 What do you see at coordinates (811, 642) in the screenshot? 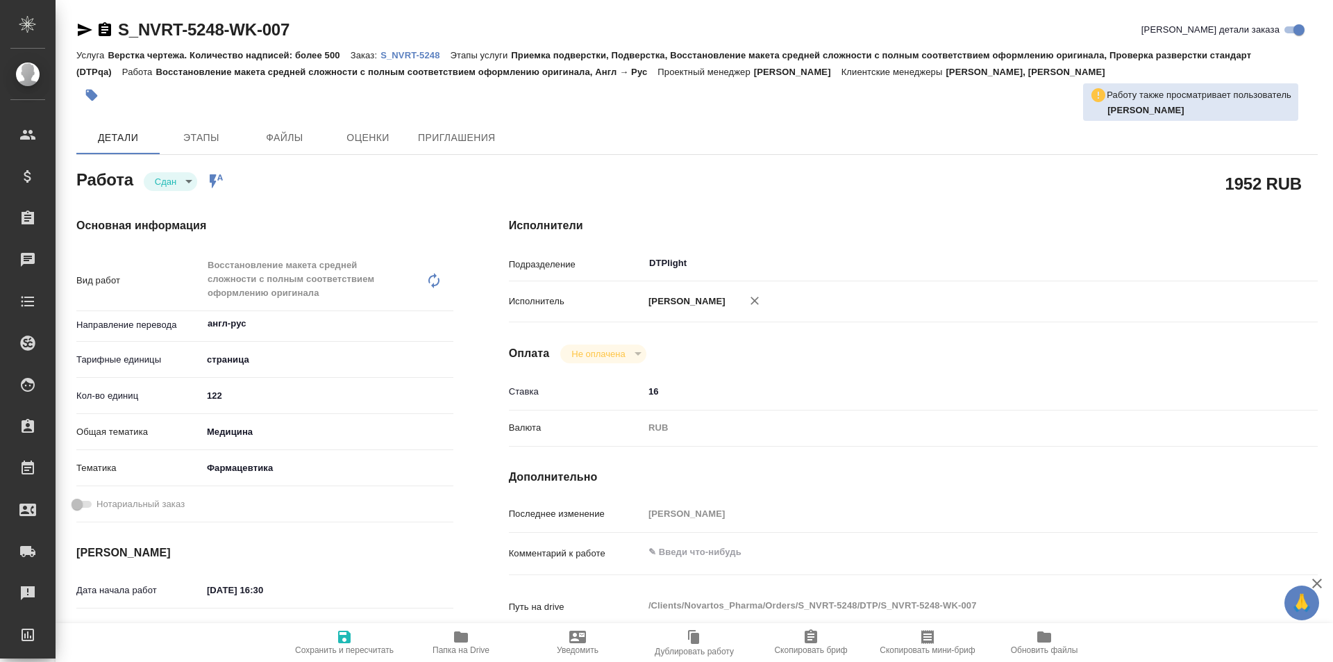
I see `button: Скопировать бриф` at bounding box center [811, 642].